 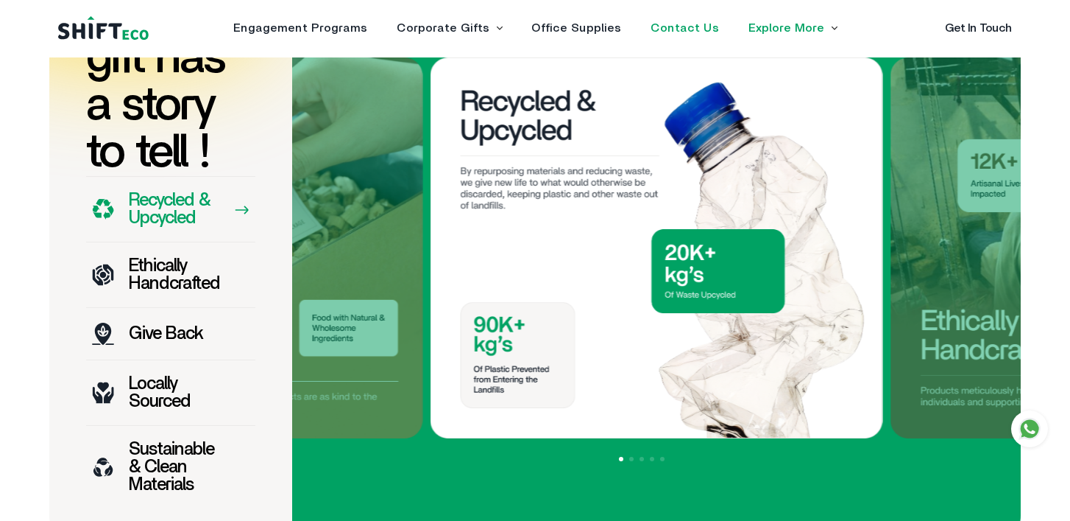 I want to click on p: Locally Sourced, so click(x=174, y=392).